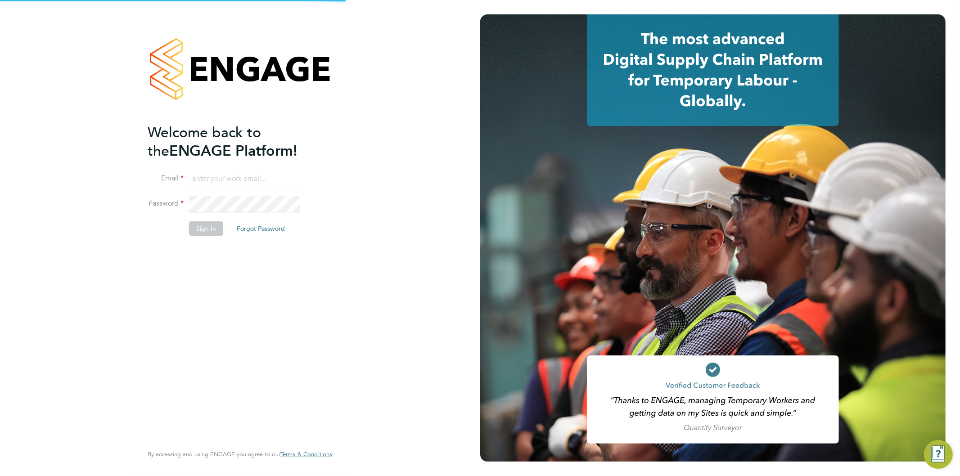 The image size is (960, 476). What do you see at coordinates (244, 179) in the screenshot?
I see `input: Enter your work email...` at bounding box center [244, 179].